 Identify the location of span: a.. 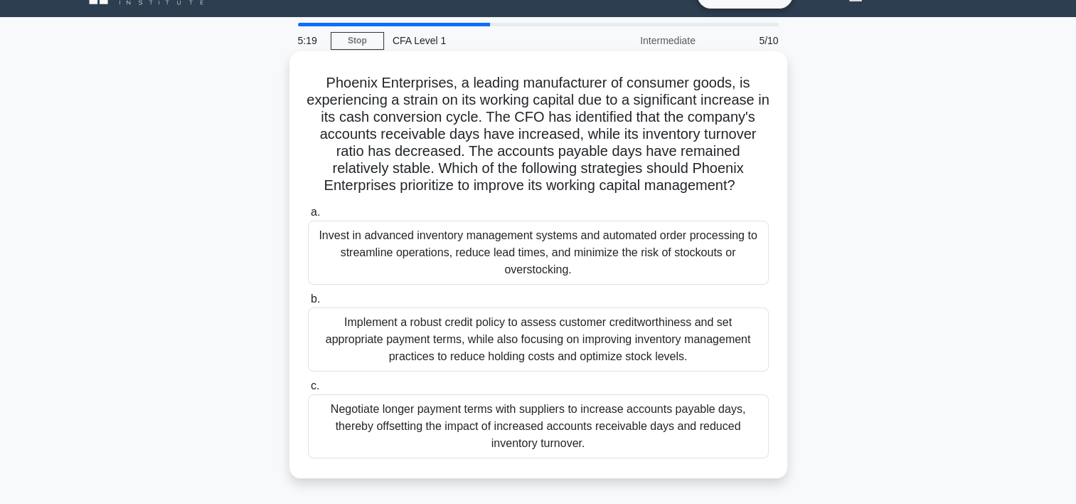
(315, 211).